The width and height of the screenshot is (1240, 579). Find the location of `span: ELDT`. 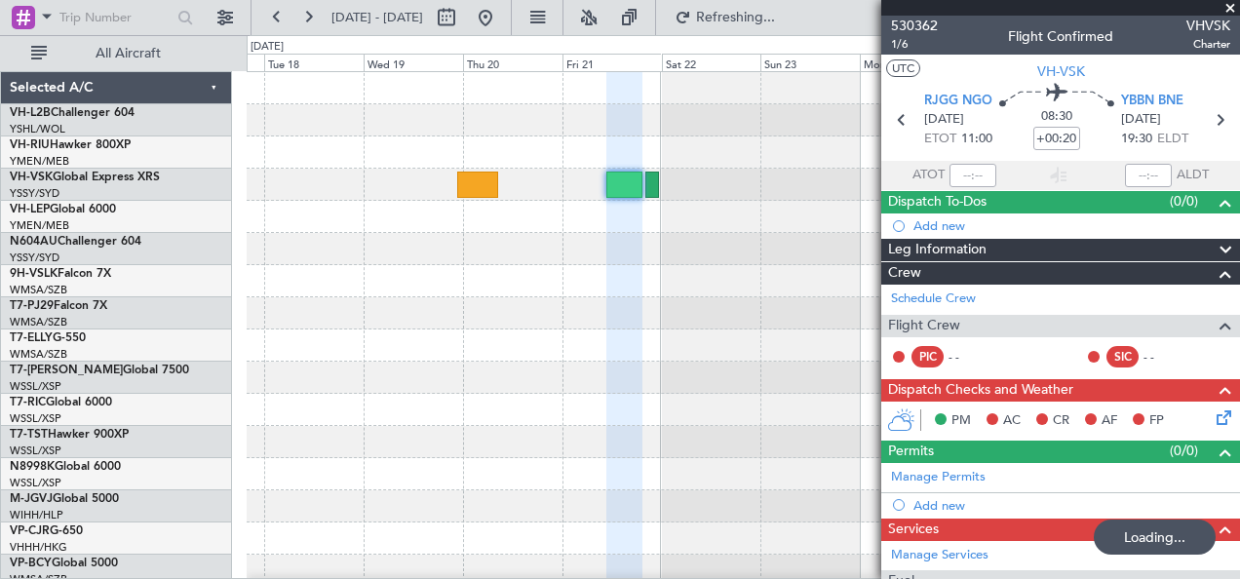

span: ELDT is located at coordinates (1173, 139).